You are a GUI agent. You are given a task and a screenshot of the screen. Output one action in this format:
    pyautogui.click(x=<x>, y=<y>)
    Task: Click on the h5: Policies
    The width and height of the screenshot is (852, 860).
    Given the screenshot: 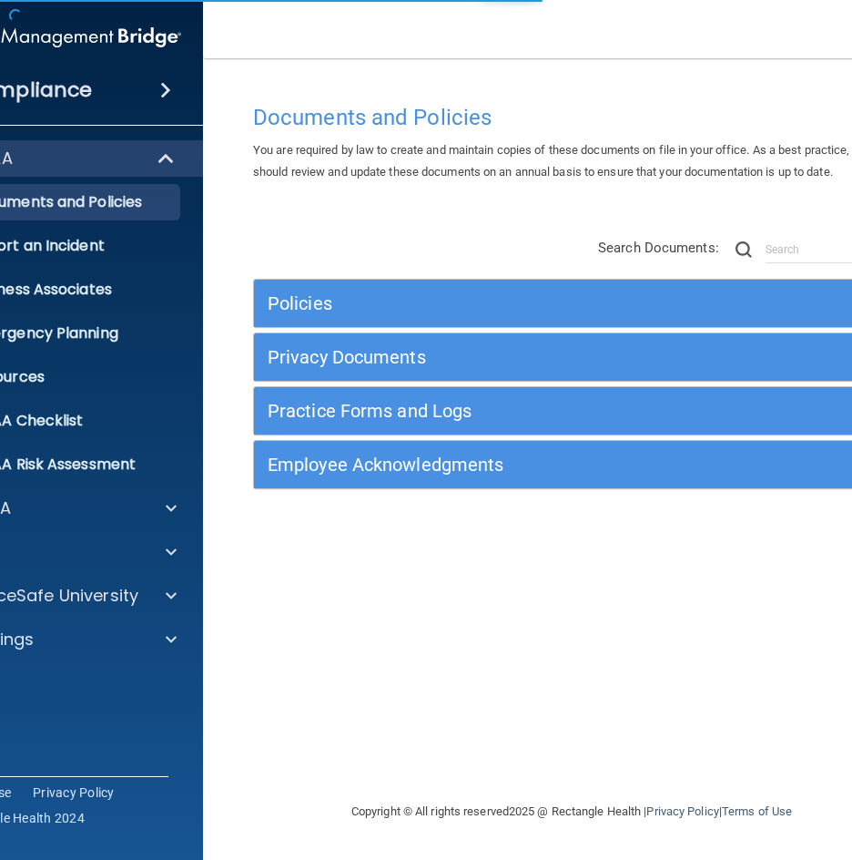 What is the action you would take?
    pyautogui.click(x=493, y=303)
    